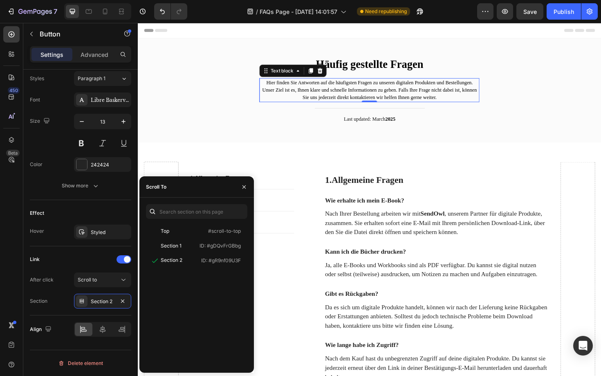  Describe the element at coordinates (110, 232) in the screenshot. I see `div: Styled` at that location.